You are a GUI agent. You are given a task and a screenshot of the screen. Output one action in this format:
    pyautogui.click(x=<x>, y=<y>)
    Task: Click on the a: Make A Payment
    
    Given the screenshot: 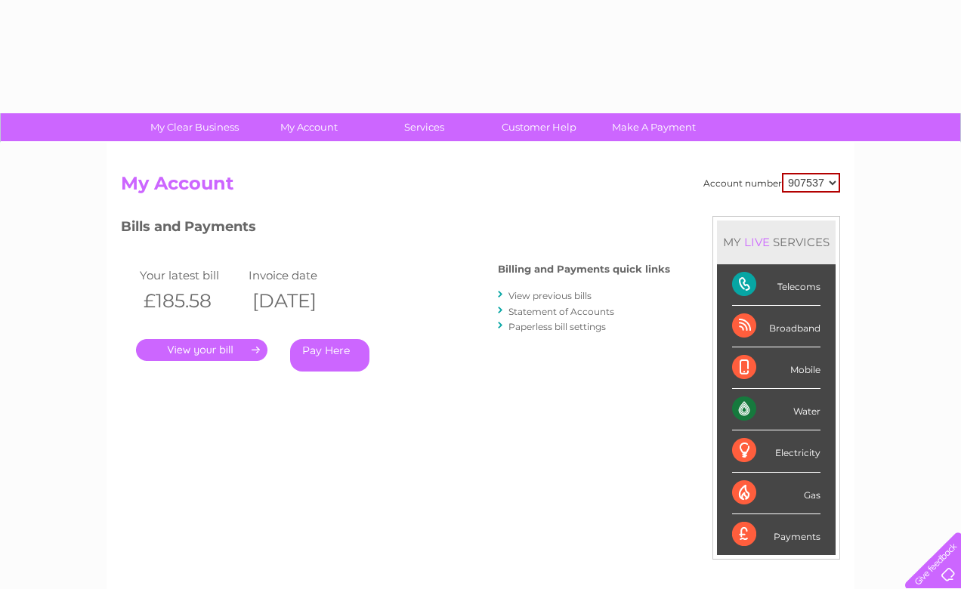 What is the action you would take?
    pyautogui.click(x=653, y=127)
    